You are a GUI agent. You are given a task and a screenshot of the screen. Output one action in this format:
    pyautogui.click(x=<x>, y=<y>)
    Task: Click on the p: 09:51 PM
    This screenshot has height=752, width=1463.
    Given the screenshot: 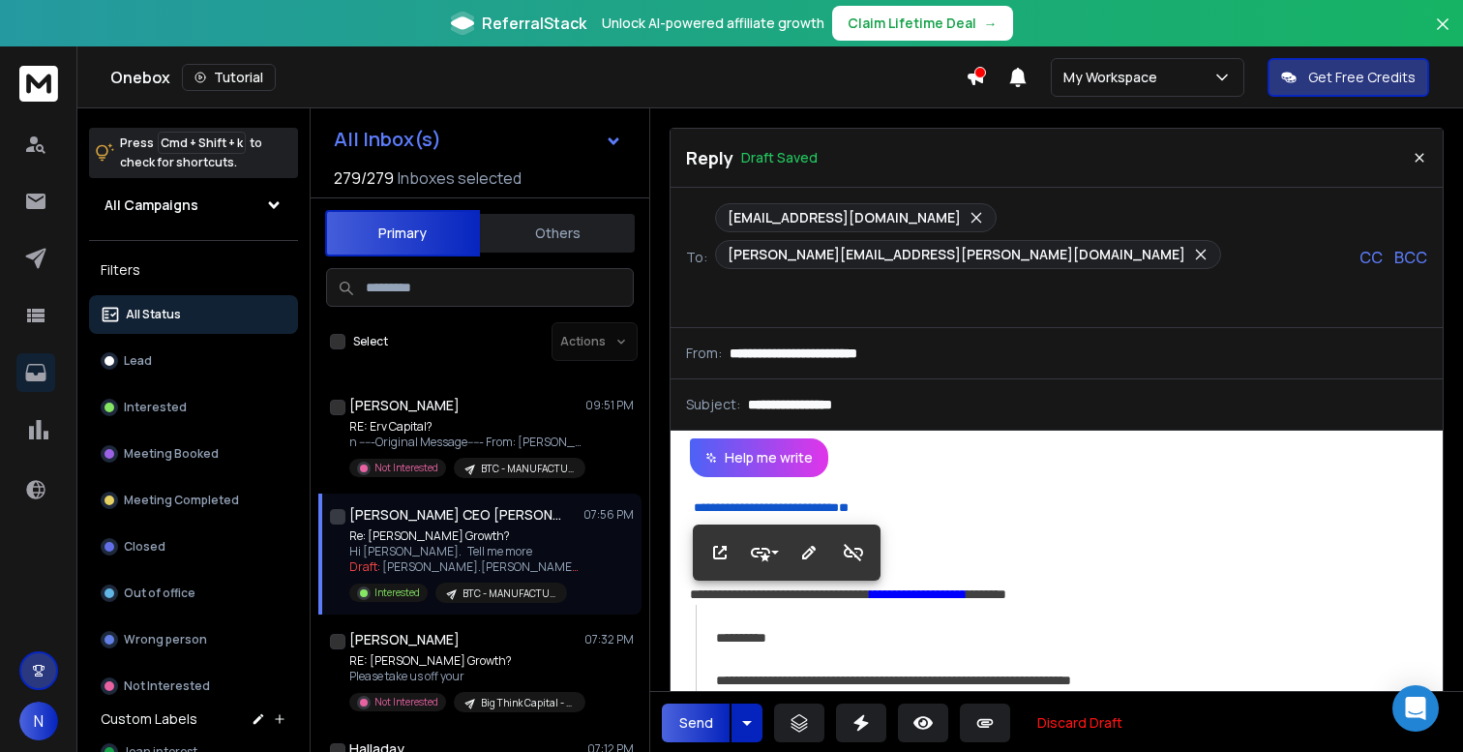 What is the action you would take?
    pyautogui.click(x=609, y=405)
    